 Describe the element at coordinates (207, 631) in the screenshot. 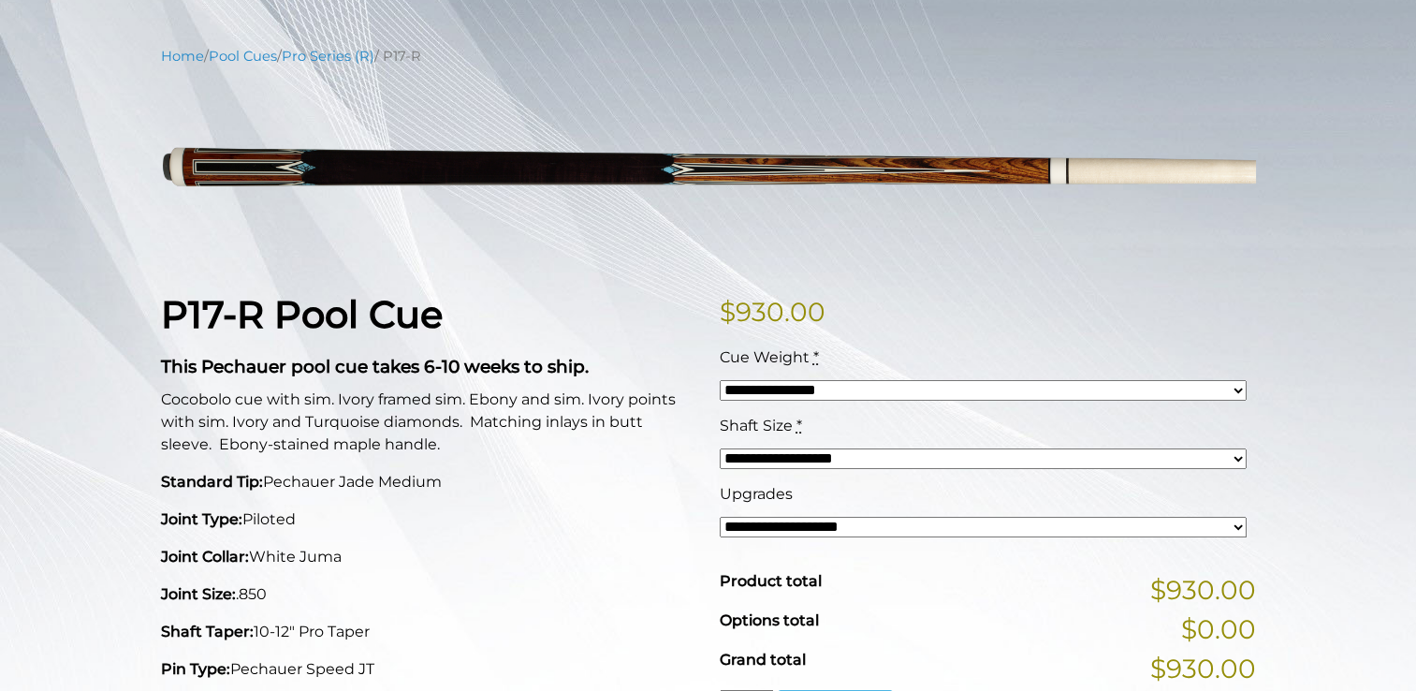

I see `strong: Shaft Taper:` at that location.